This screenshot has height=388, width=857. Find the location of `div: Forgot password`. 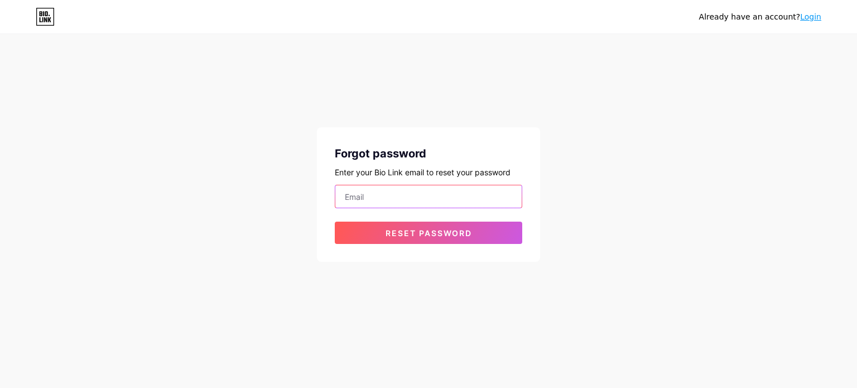

div: Forgot password is located at coordinates (428, 153).